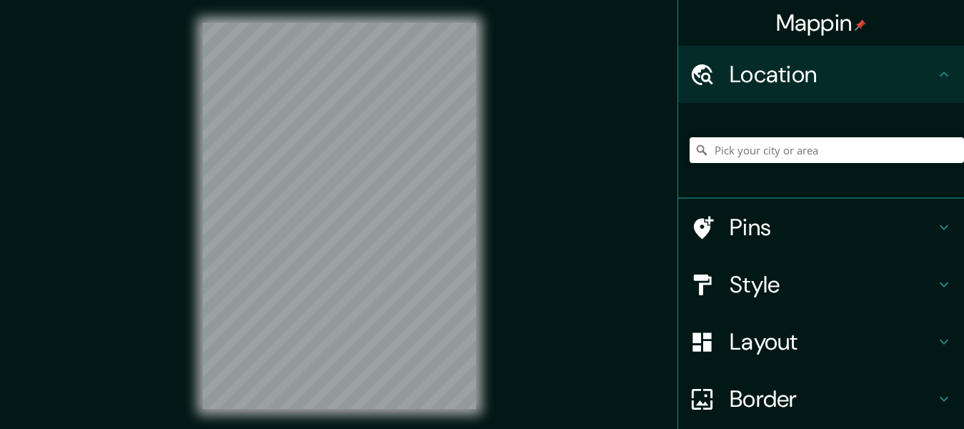  Describe the element at coordinates (860, 25) in the screenshot. I see `img: pin-icon.png` at that location.